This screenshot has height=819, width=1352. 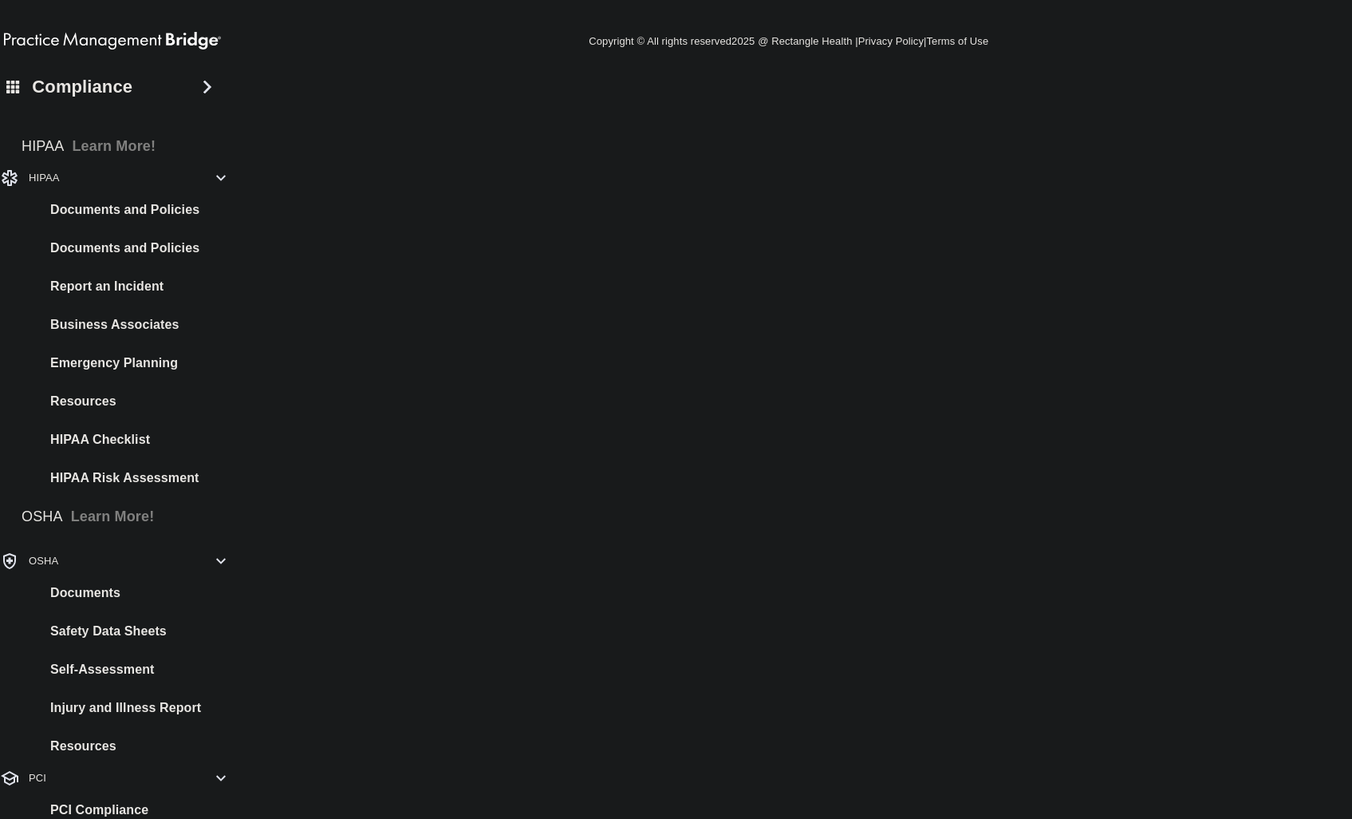 I want to click on div: Copyright © All rights reserved 2025 @ Rectangle Health | |, so click(x=789, y=41).